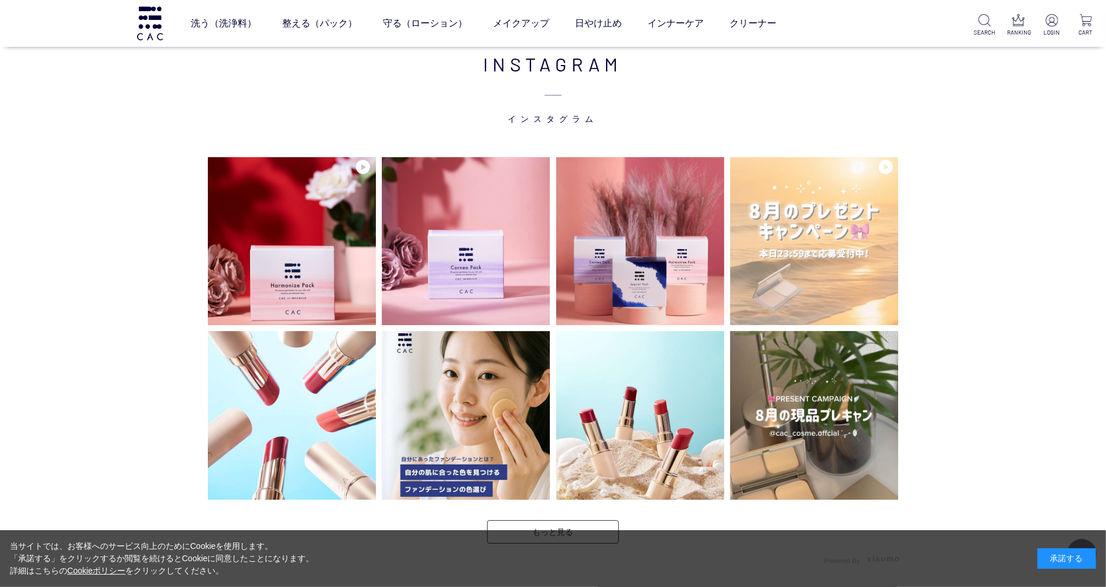 The image size is (1106, 587). What do you see at coordinates (1086, 32) in the screenshot?
I see `p: CART` at bounding box center [1086, 32].